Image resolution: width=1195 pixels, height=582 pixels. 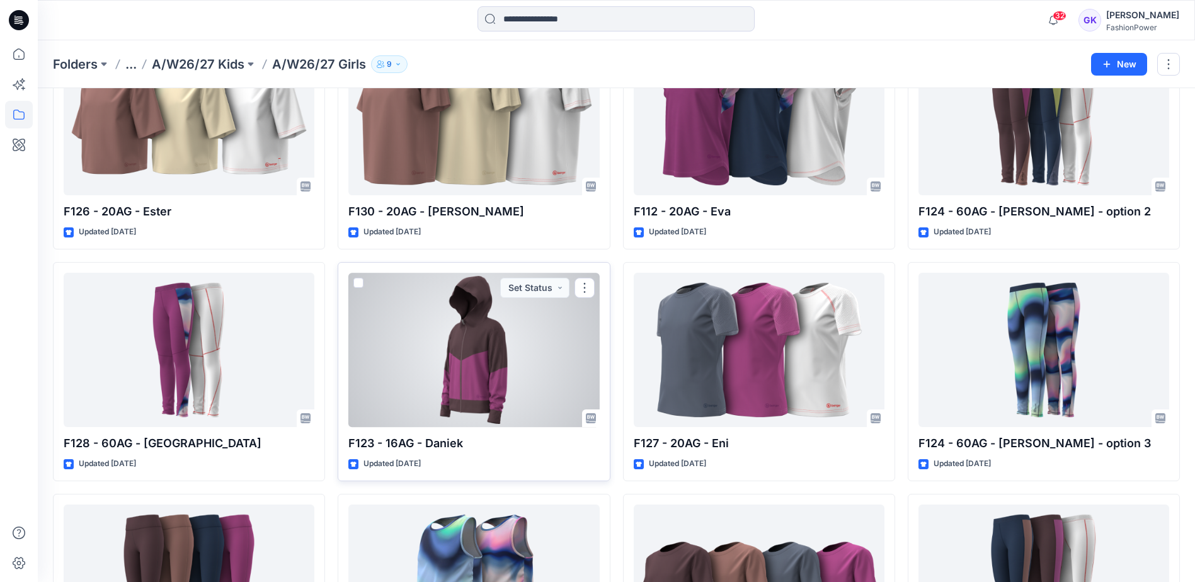 I want to click on p: F112 - 20AG - Eva, so click(x=759, y=212).